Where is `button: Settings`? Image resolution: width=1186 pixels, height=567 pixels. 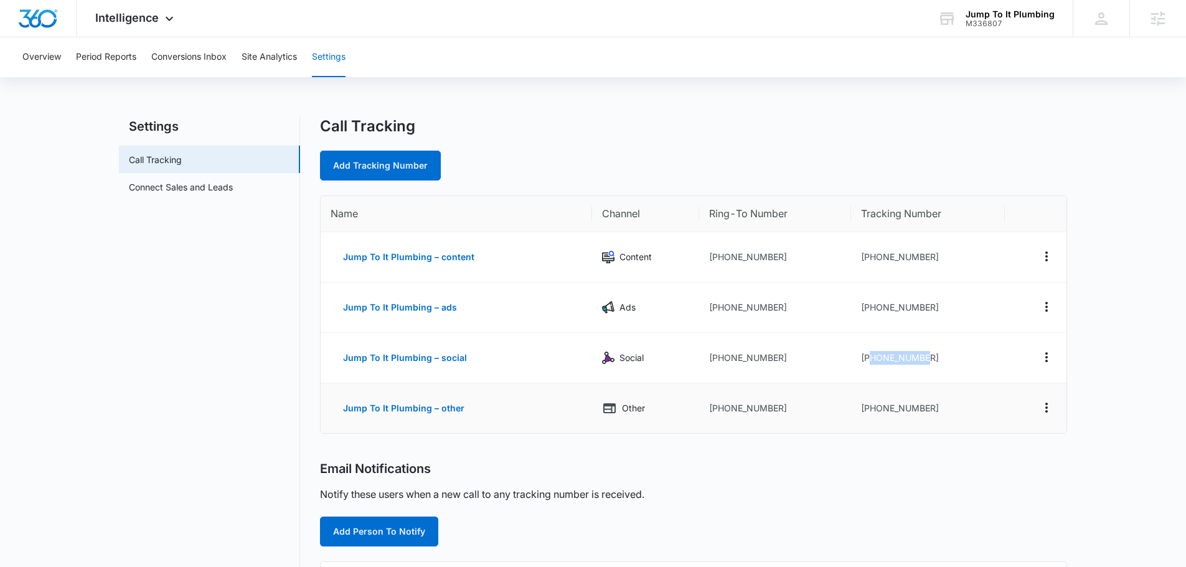
button: Settings is located at coordinates (329, 57).